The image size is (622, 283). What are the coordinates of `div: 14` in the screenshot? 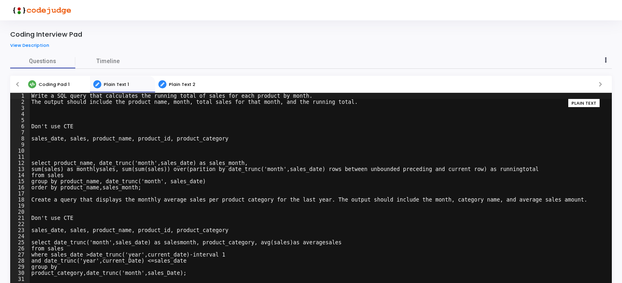 It's located at (20, 175).